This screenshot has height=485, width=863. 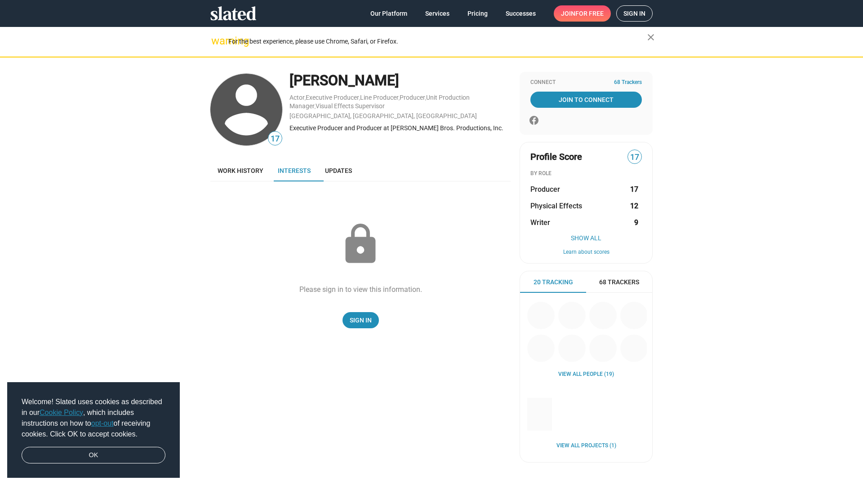 What do you see at coordinates (545, 189) in the screenshot?
I see `span: Producer` at bounding box center [545, 189].